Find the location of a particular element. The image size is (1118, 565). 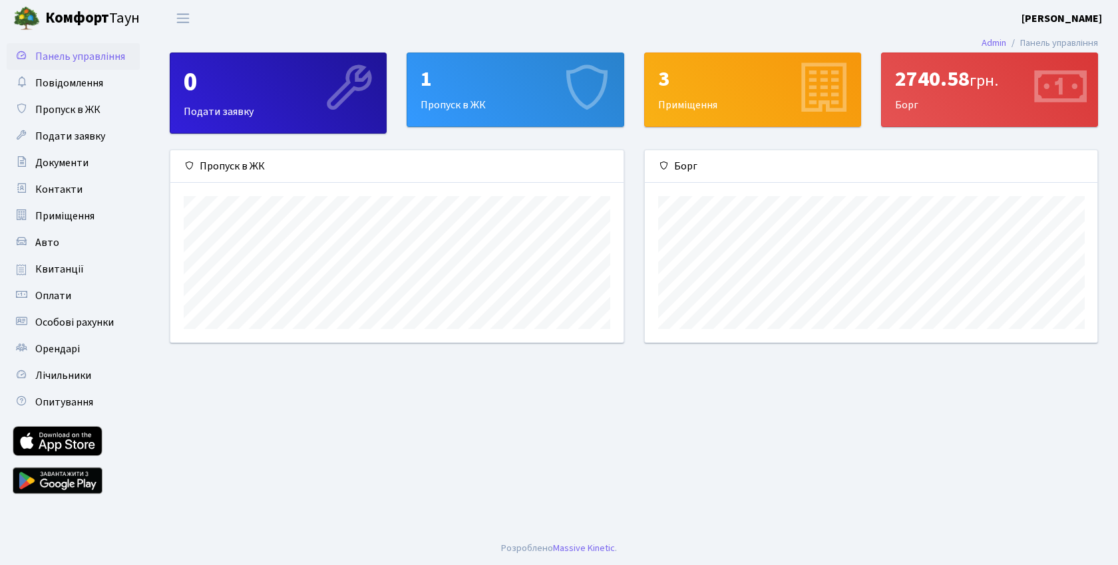

div: 2740.58 is located at coordinates (989, 79).